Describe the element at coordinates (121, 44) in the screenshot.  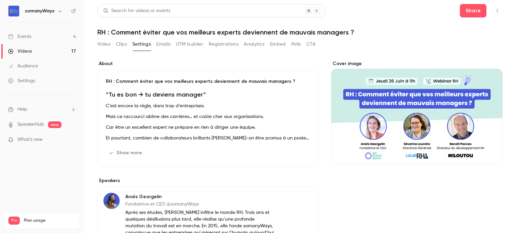
I see `button: Clips` at that location.